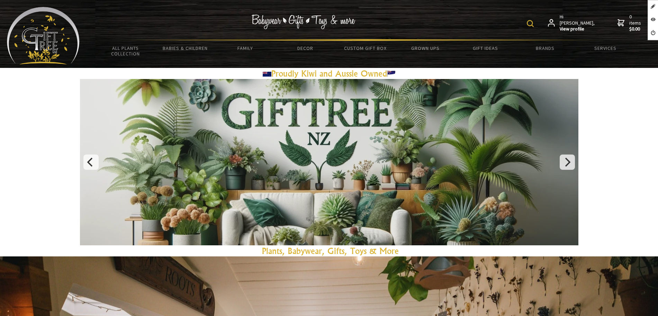  What do you see at coordinates (545, 48) in the screenshot?
I see `a: Brands` at bounding box center [545, 48].